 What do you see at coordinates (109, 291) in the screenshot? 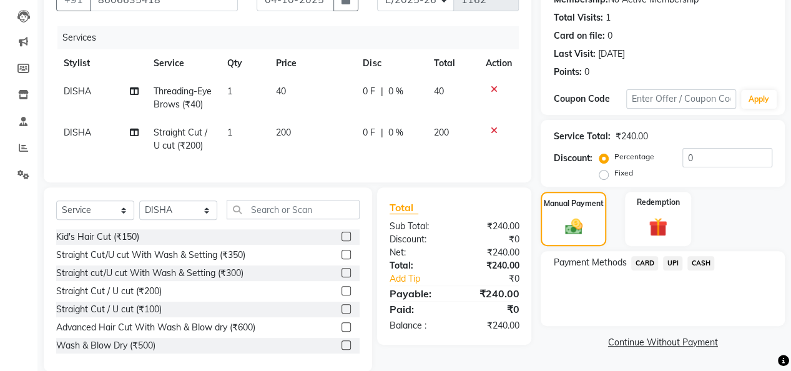
I see `div: Straight Cut / U cut (₹200)` at bounding box center [109, 291].